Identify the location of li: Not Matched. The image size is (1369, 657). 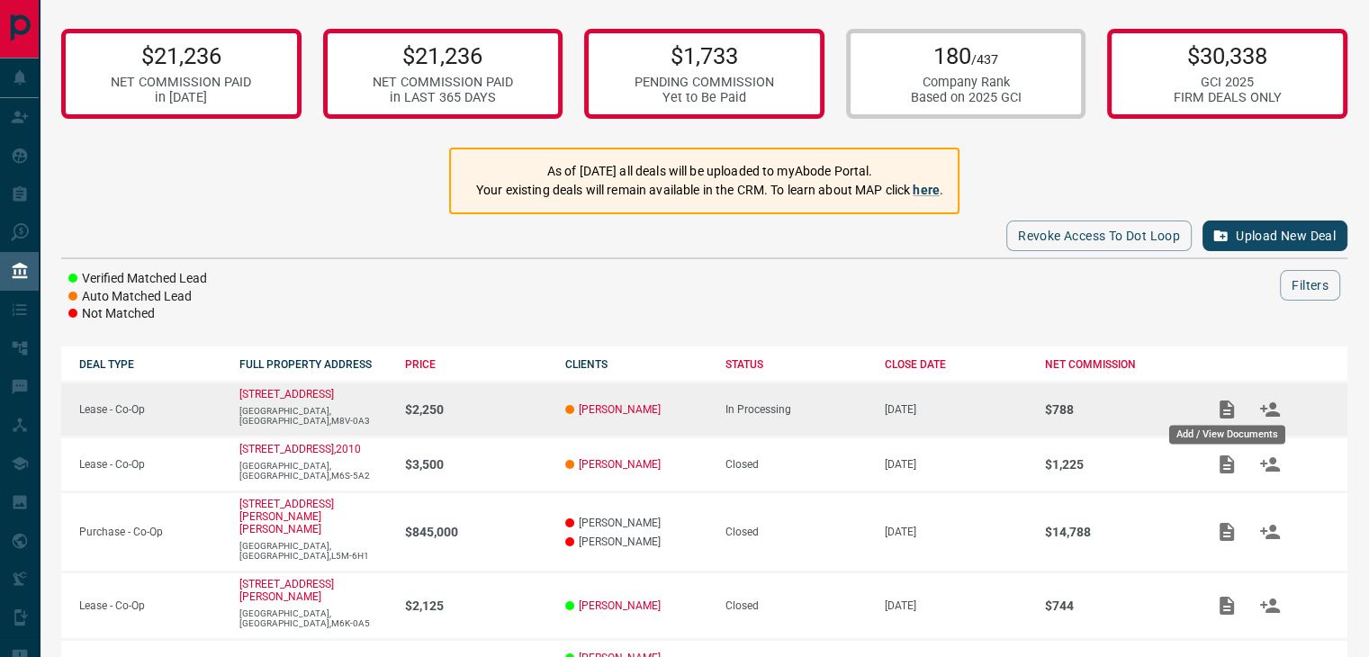
(138, 314).